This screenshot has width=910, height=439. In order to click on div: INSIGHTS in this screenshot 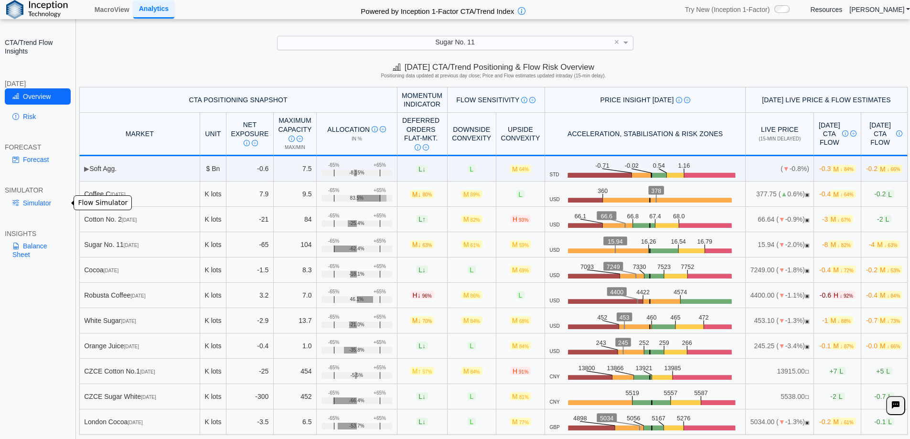, I will do `click(38, 234)`.